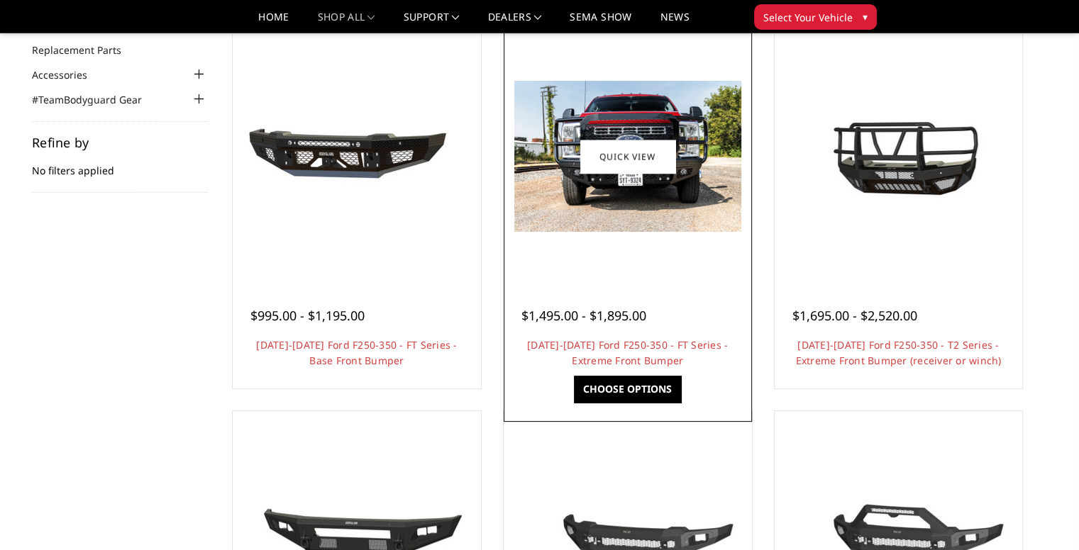 Image resolution: width=1079 pixels, height=550 pixels. What do you see at coordinates (120, 165) in the screenshot?
I see `div: No filters applied` at bounding box center [120, 165].